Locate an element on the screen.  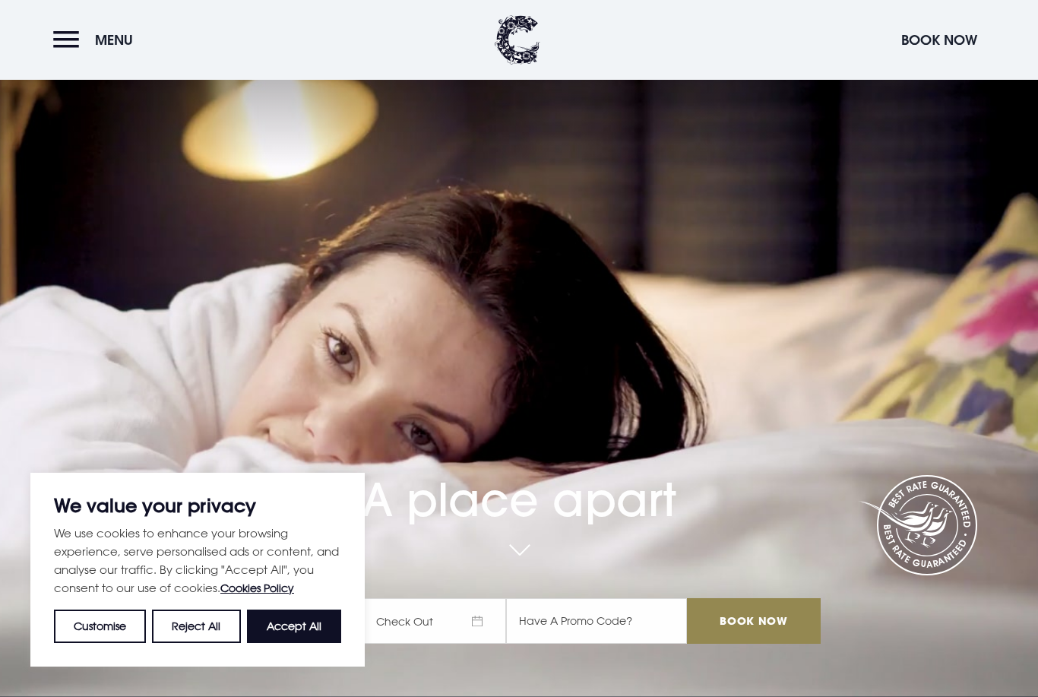
p: We value your privacy is located at coordinates (198, 505).